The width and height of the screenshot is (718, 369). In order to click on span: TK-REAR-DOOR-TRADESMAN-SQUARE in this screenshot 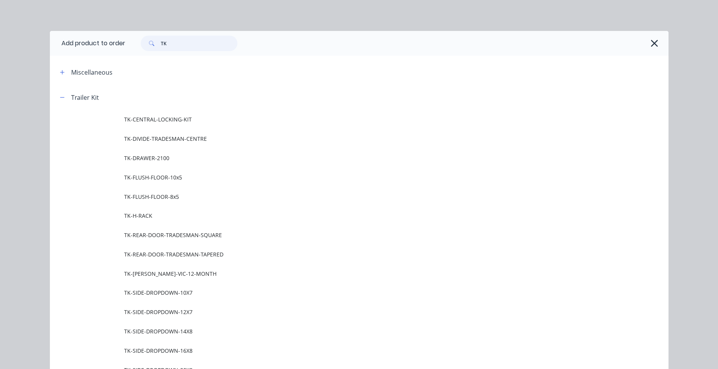, I will do `click(342, 235)`.